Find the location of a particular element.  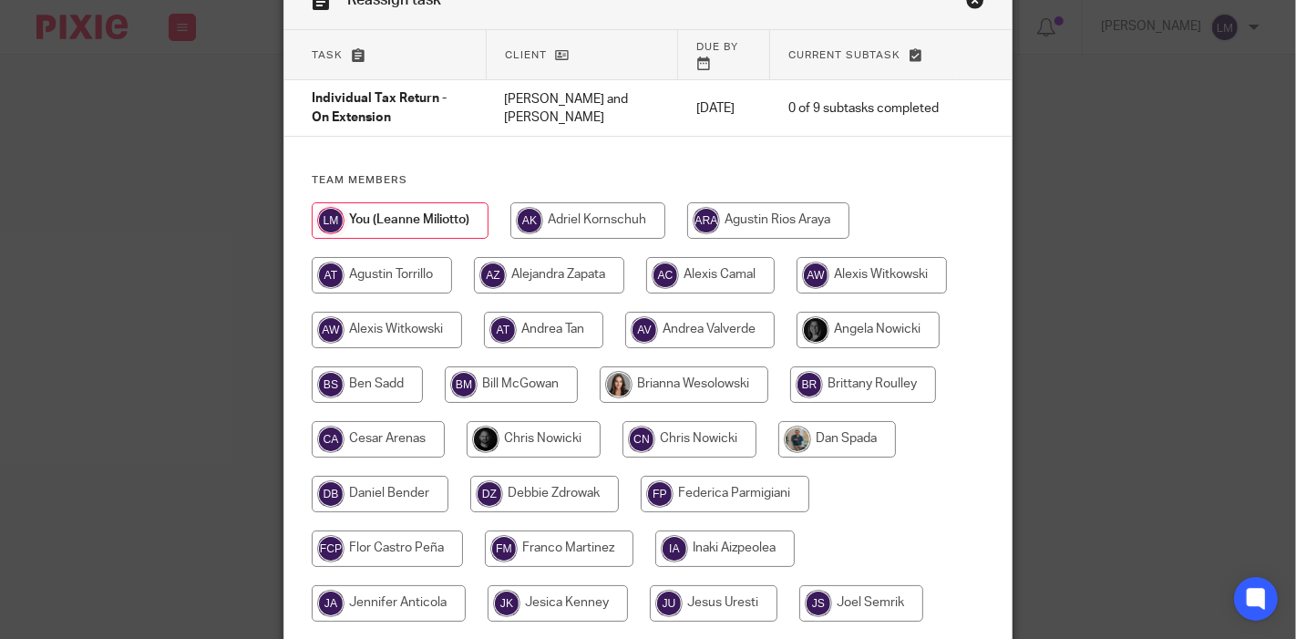

td: 0 of 9 subtasks completed is located at coordinates (863, 108).